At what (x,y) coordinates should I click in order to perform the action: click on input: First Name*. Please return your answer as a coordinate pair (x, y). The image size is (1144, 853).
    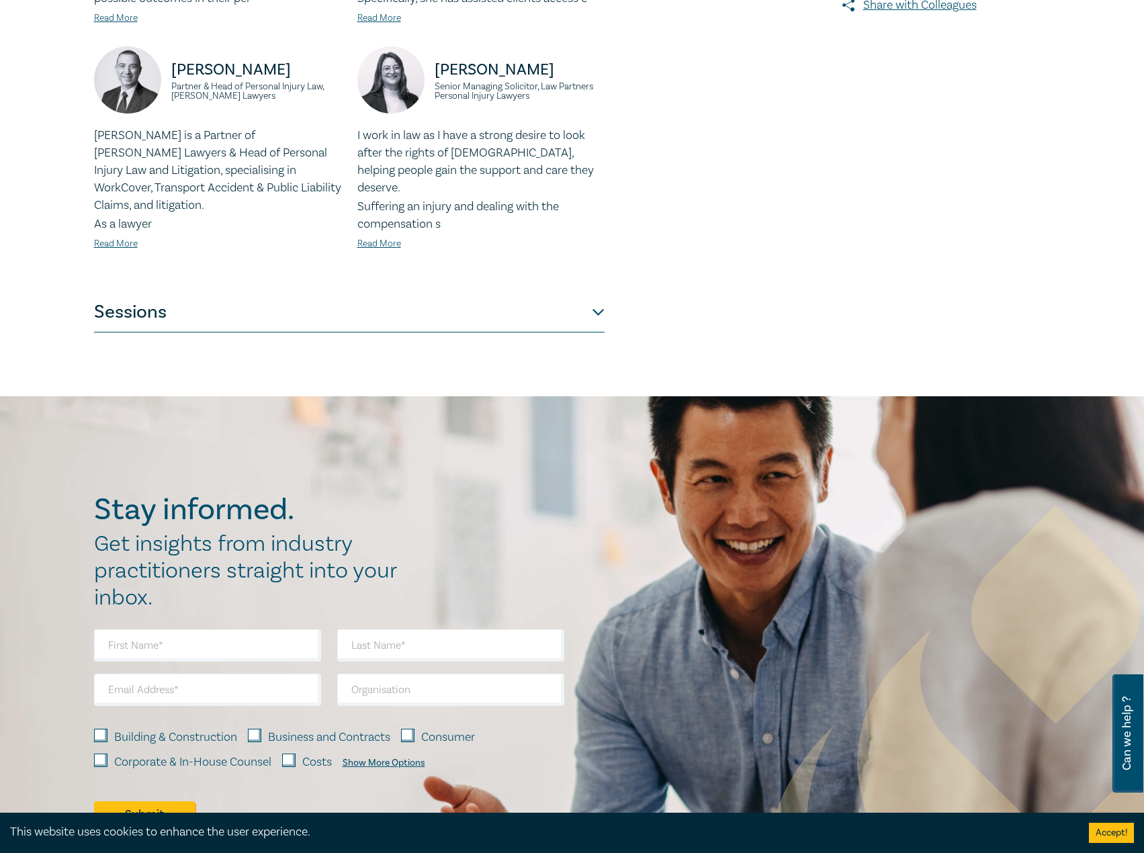
    Looking at the image, I should click on (207, 645).